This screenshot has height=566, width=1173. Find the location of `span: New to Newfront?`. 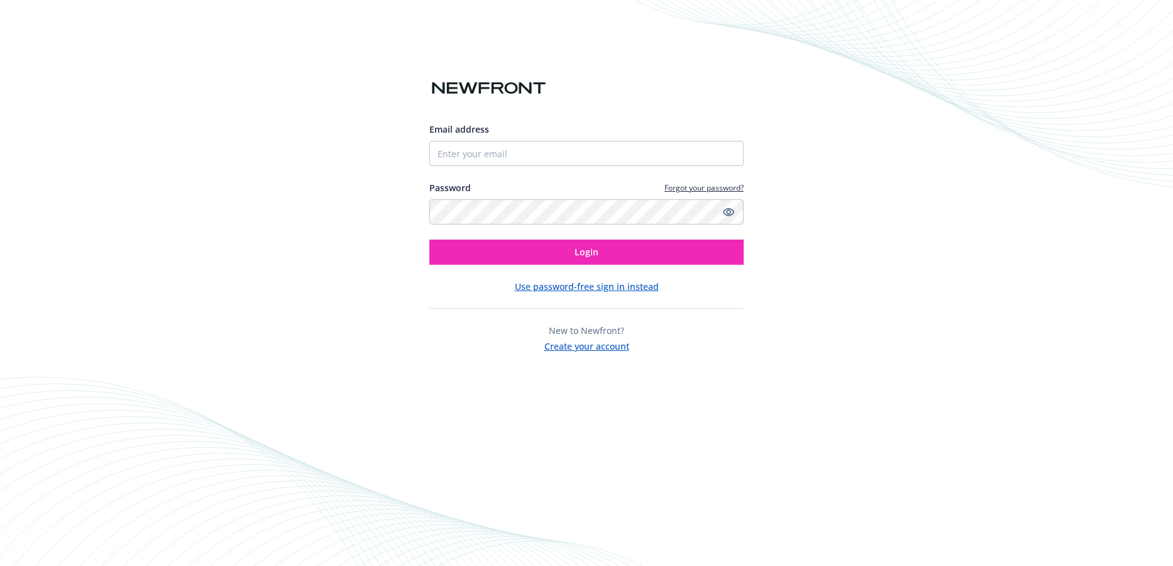

span: New to Newfront? is located at coordinates (587, 330).